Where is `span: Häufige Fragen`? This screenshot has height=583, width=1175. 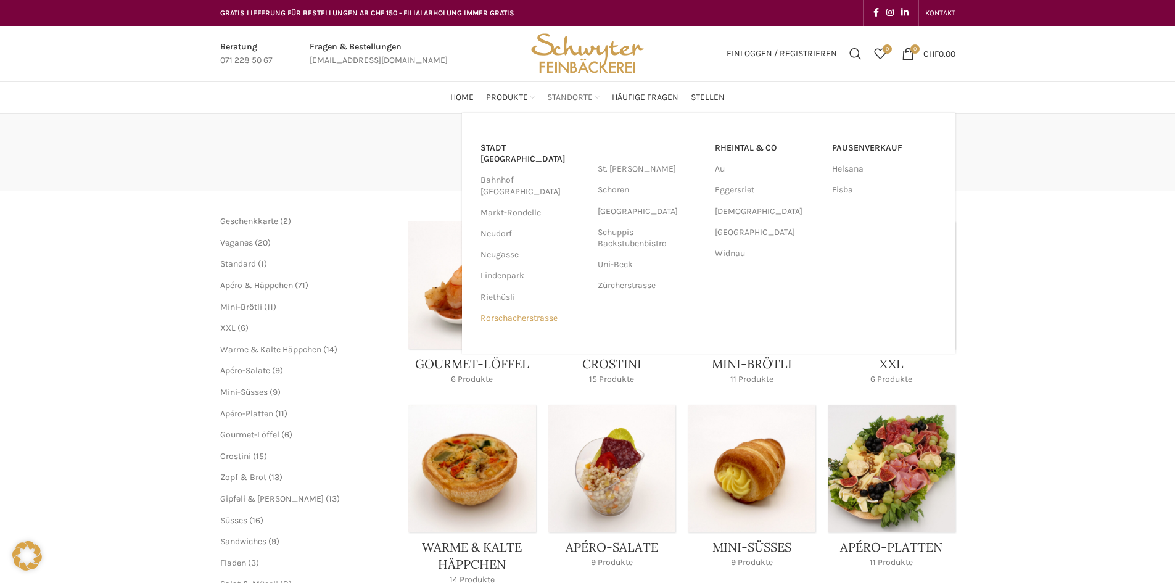 span: Häufige Fragen is located at coordinates (645, 97).